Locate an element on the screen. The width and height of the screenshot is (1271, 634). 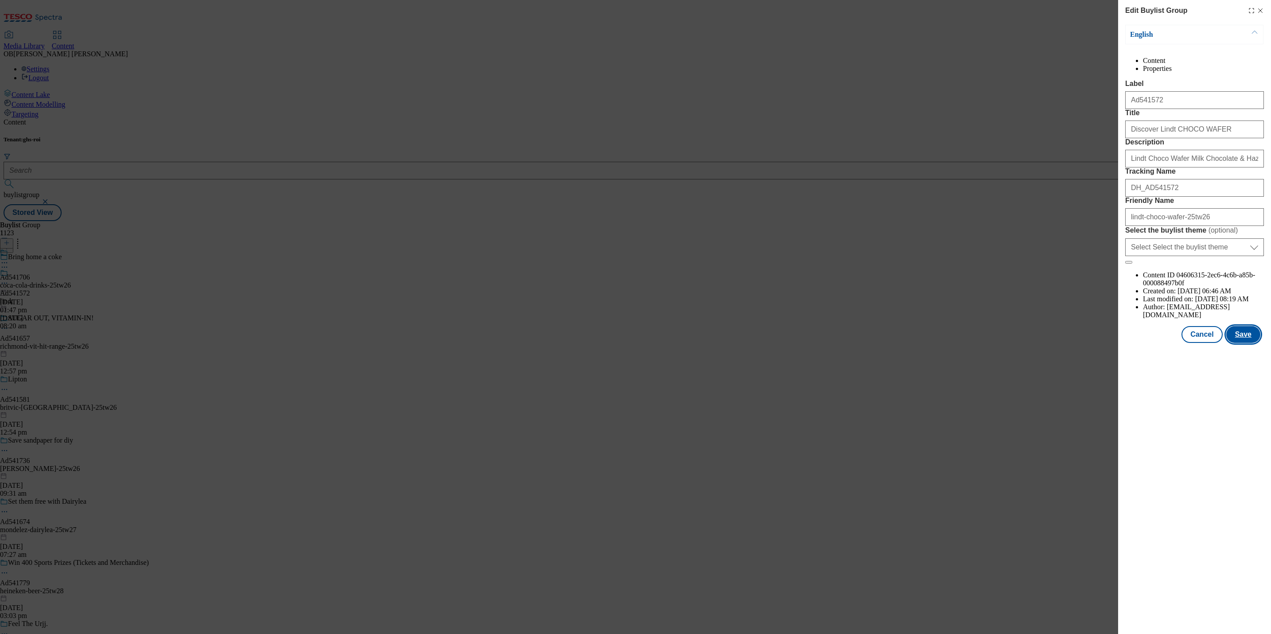
label: Select the buylist theme is located at coordinates (1195, 230).